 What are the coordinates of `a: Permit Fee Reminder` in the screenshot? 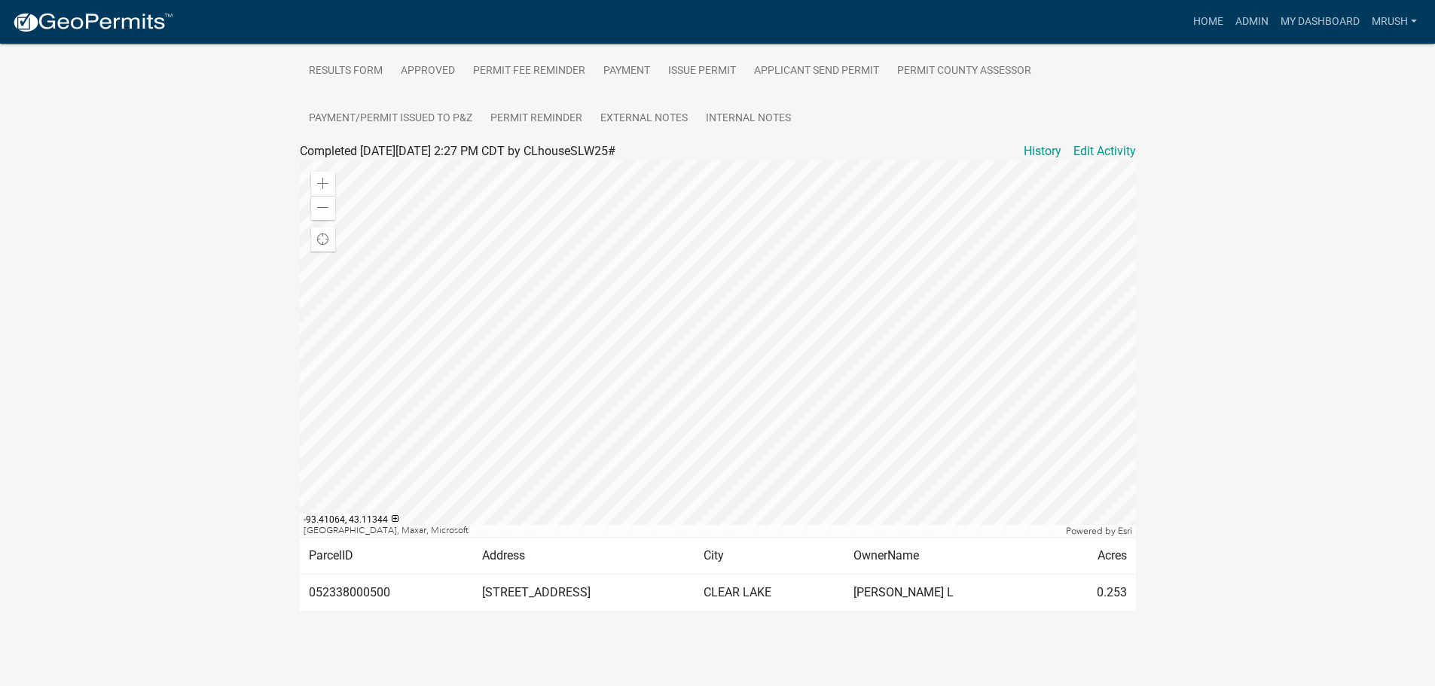 It's located at (529, 72).